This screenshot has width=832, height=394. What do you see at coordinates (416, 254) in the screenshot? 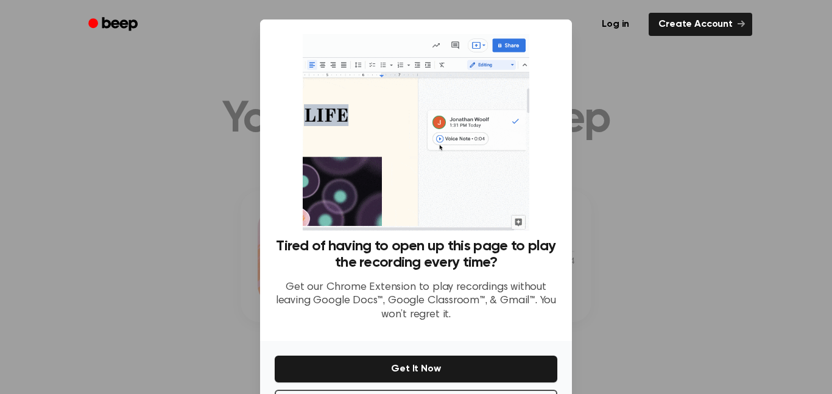
I see `h3: Tired of having to open up this page to play the recording every time?` at bounding box center [416, 254].